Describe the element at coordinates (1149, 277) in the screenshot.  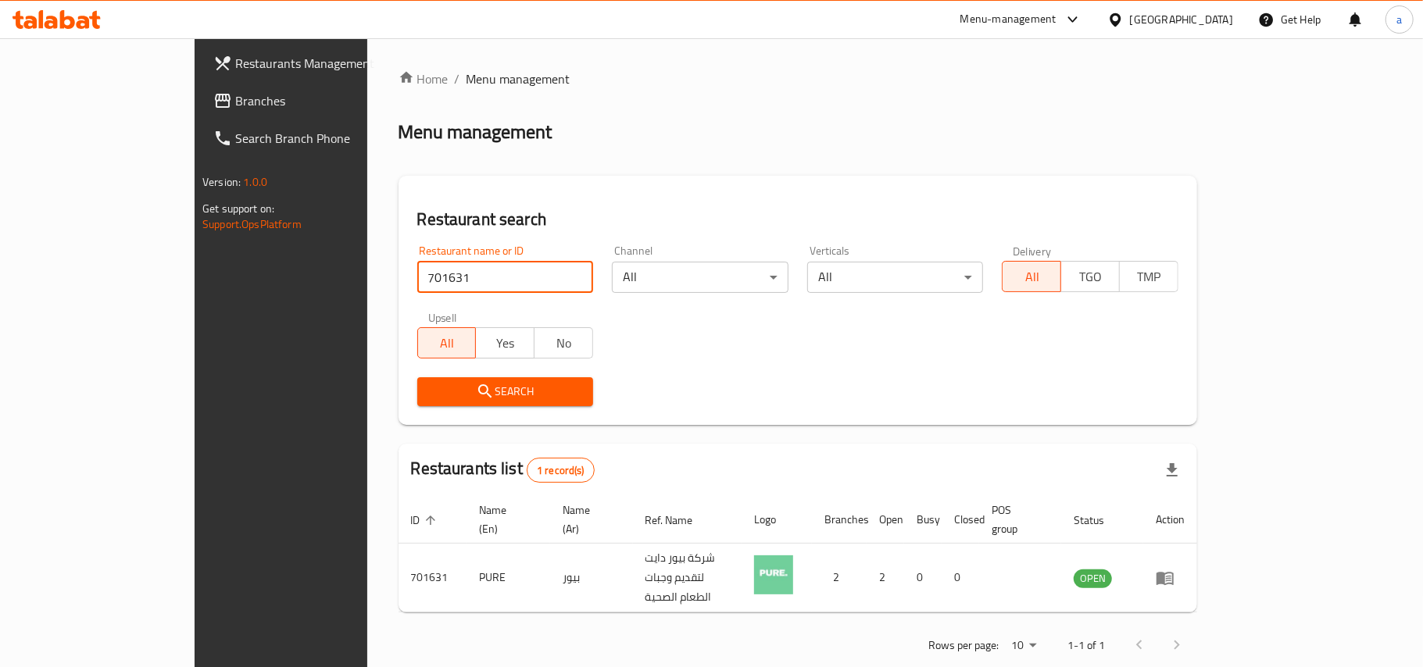
I see `span: TMP` at that location.